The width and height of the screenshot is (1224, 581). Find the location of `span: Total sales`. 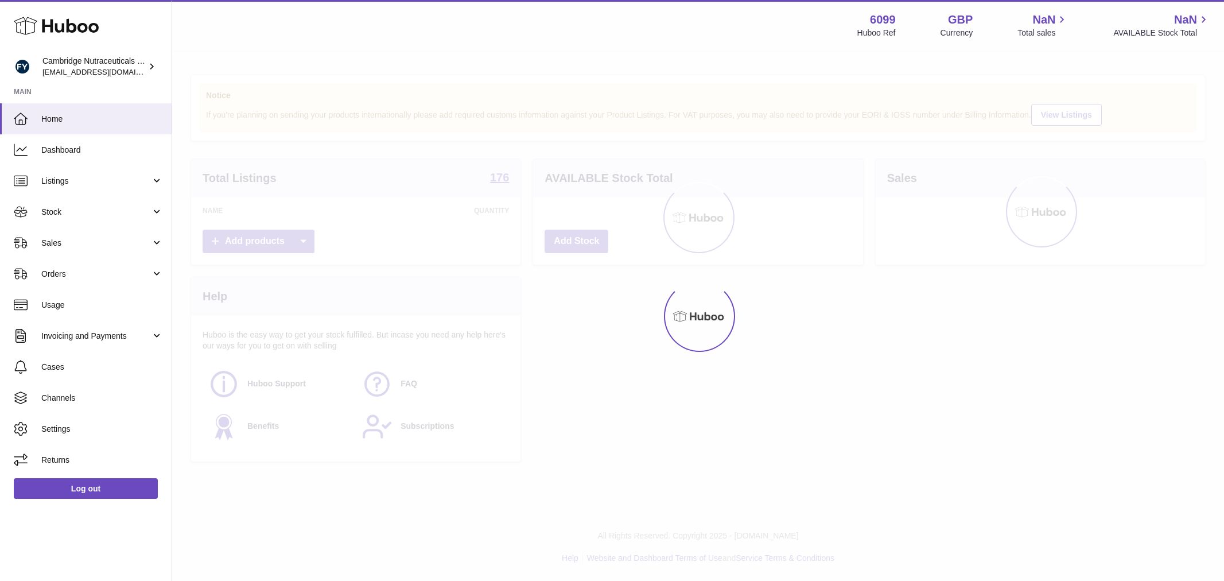

span: Total sales is located at coordinates (1043, 33).